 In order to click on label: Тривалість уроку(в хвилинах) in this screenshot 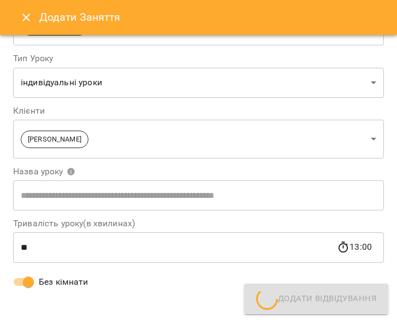, I will do `click(198, 223)`.